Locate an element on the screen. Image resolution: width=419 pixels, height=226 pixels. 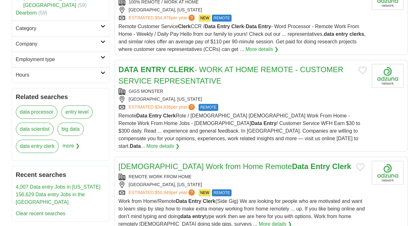
a: ESTIMATED:$50,949per year? is located at coordinates (162, 193).